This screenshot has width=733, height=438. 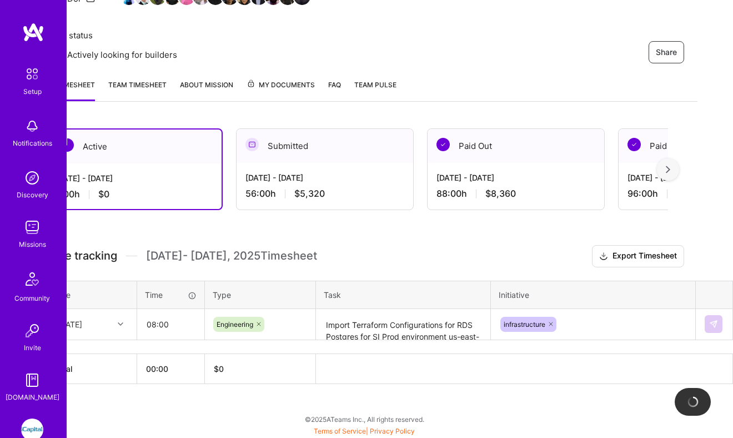 I want to click on span: Team status, so click(x=111, y=35).